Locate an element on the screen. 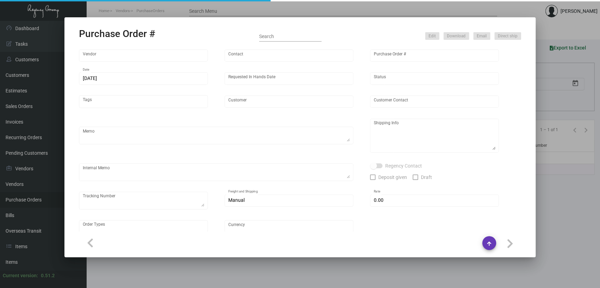  span: Deposit given is located at coordinates (393, 177).